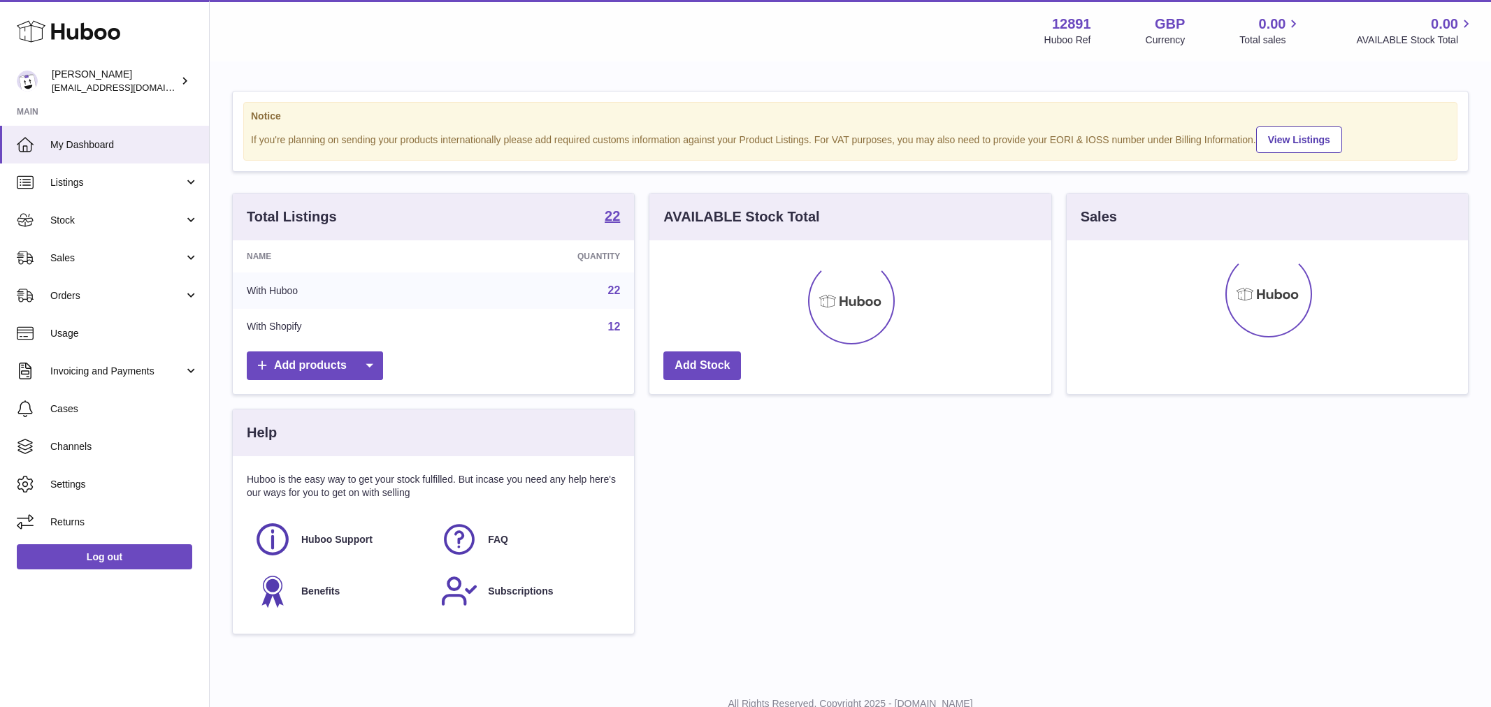 This screenshot has height=707, width=1491. What do you see at coordinates (124, 333) in the screenshot?
I see `span: Usage` at bounding box center [124, 333].